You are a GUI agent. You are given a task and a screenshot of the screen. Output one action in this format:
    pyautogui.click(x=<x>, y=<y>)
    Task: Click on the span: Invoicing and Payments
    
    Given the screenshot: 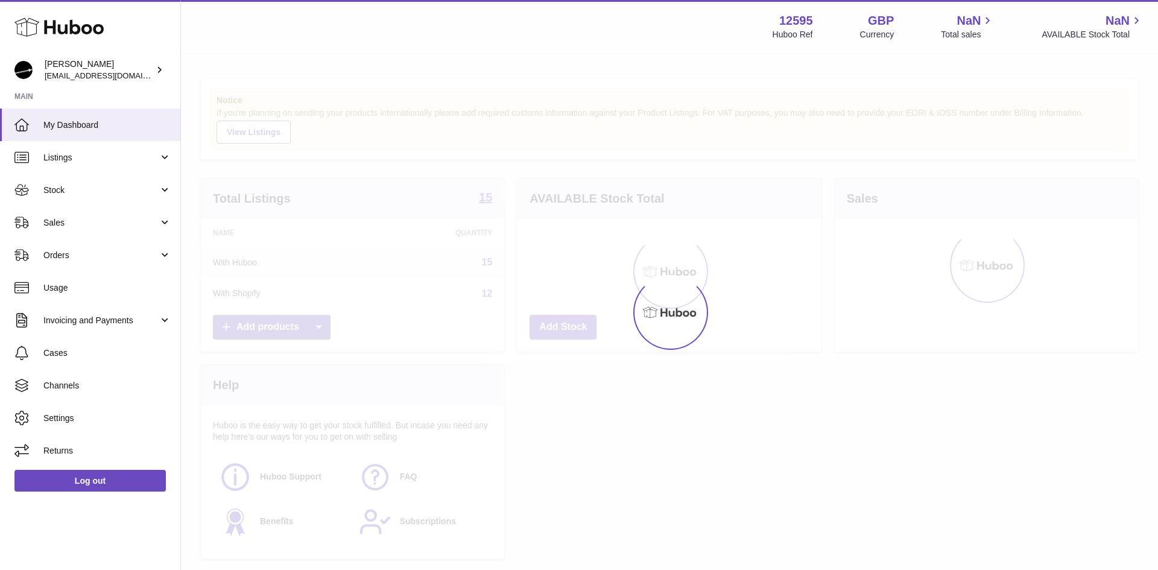 What is the action you would take?
    pyautogui.click(x=101, y=320)
    